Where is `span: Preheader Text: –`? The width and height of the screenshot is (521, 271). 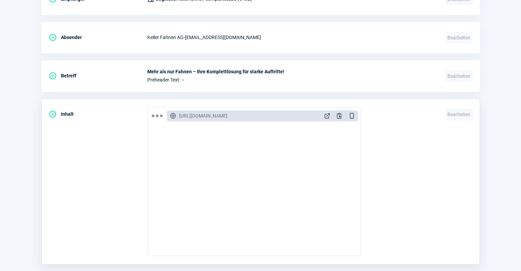
span: Preheader Text: – is located at coordinates (292, 80).